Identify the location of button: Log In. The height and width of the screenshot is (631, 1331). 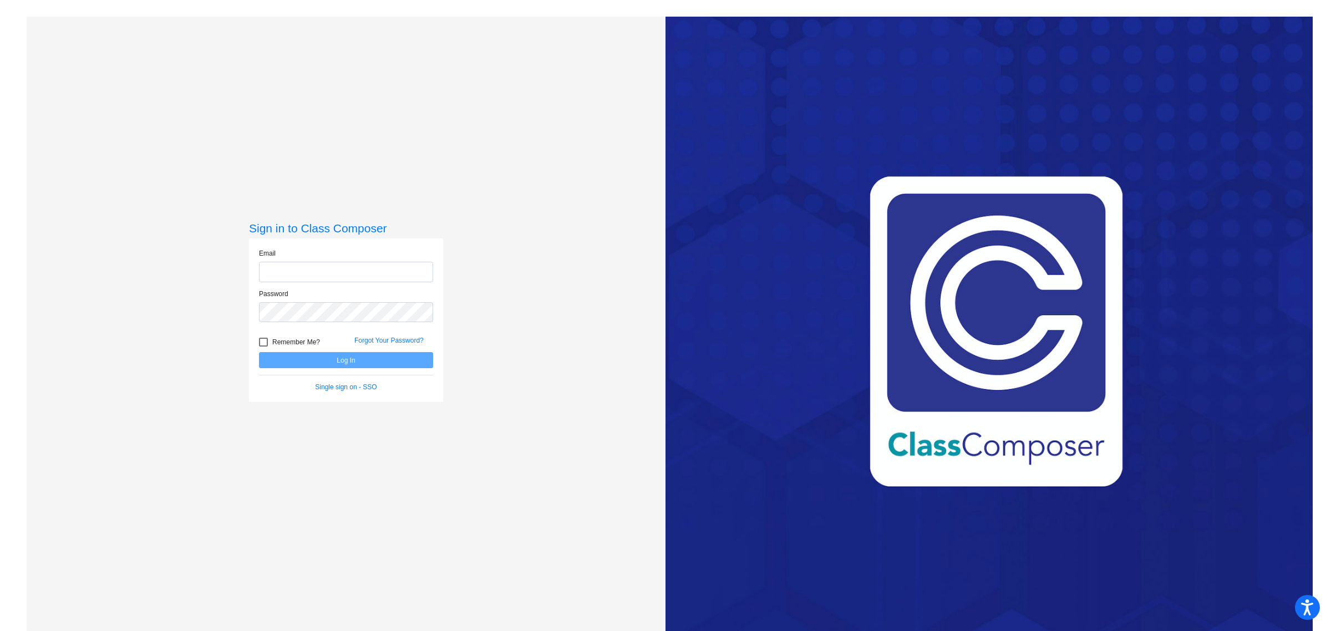
(346, 360).